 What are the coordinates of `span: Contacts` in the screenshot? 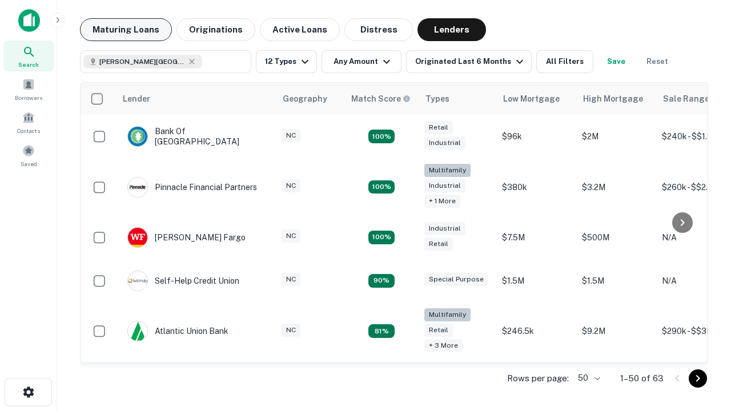 It's located at (29, 131).